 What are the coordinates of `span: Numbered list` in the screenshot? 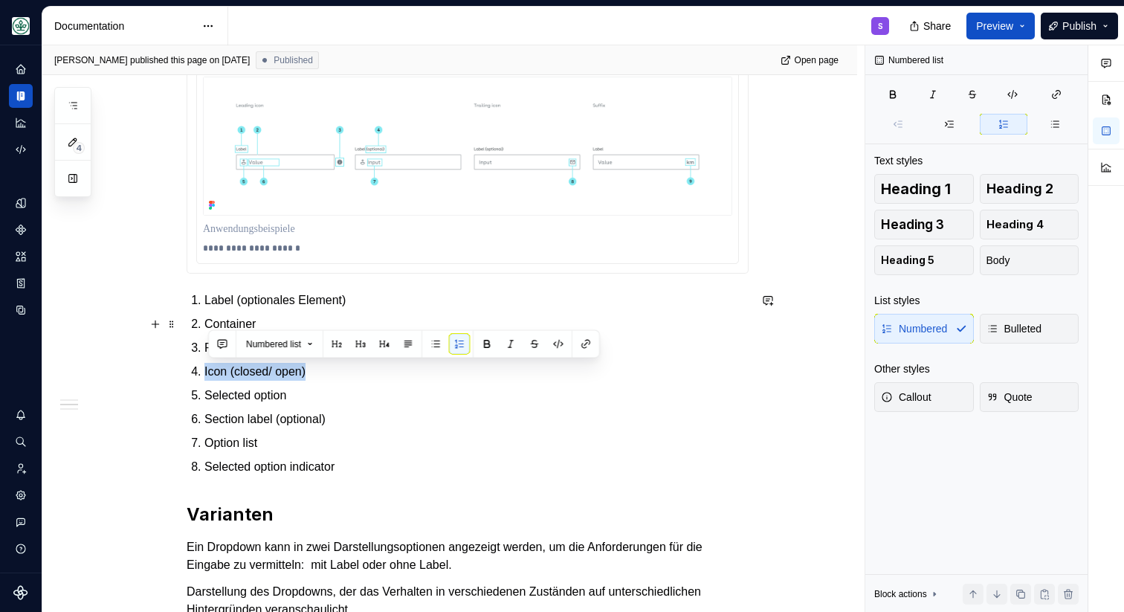 It's located at (274, 344).